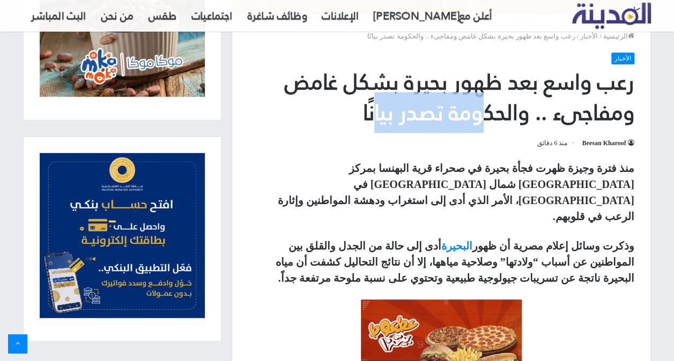 This screenshot has height=361, width=674. I want to click on a: Beesan Kharoof, so click(607, 143).